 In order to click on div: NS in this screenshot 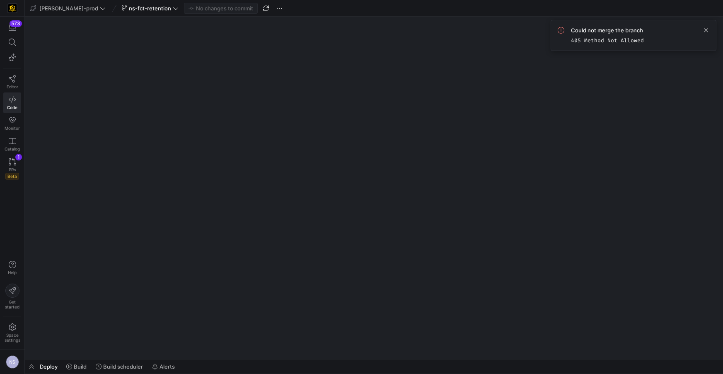, I will do `click(12, 361)`.